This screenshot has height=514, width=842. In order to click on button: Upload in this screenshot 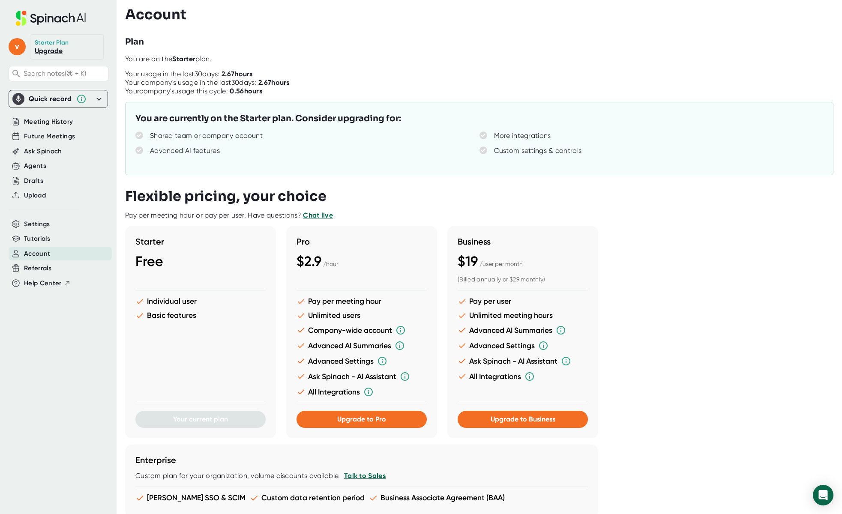, I will do `click(35, 195)`.